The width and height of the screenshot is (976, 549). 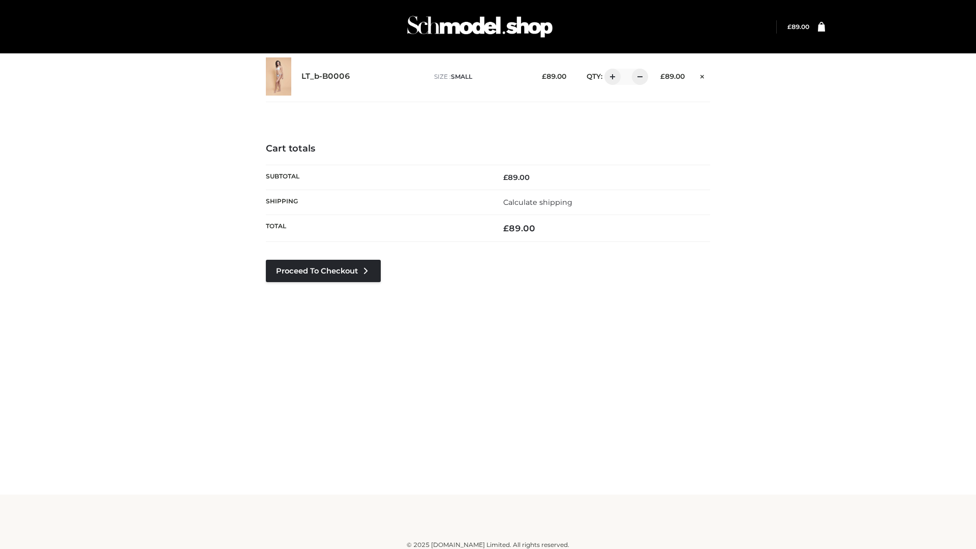 I want to click on p: size :, so click(x=480, y=77).